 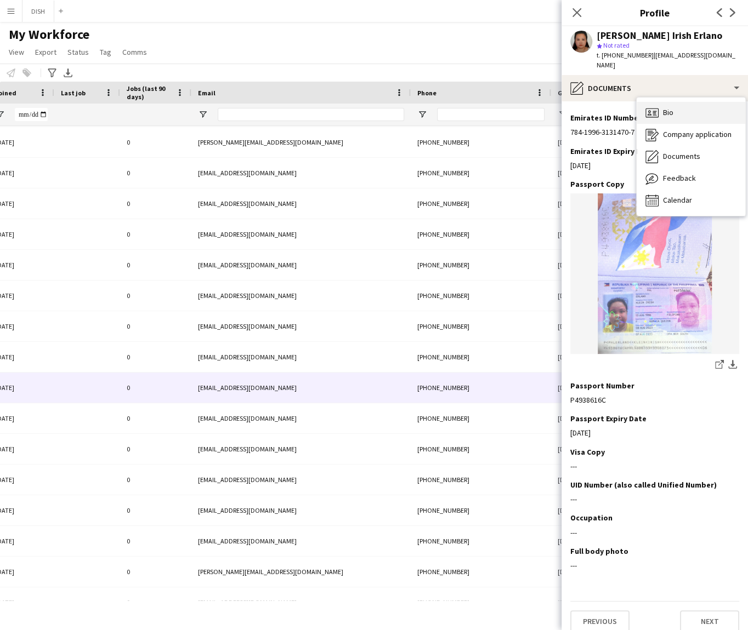 I want to click on div: Company application, so click(x=691, y=135).